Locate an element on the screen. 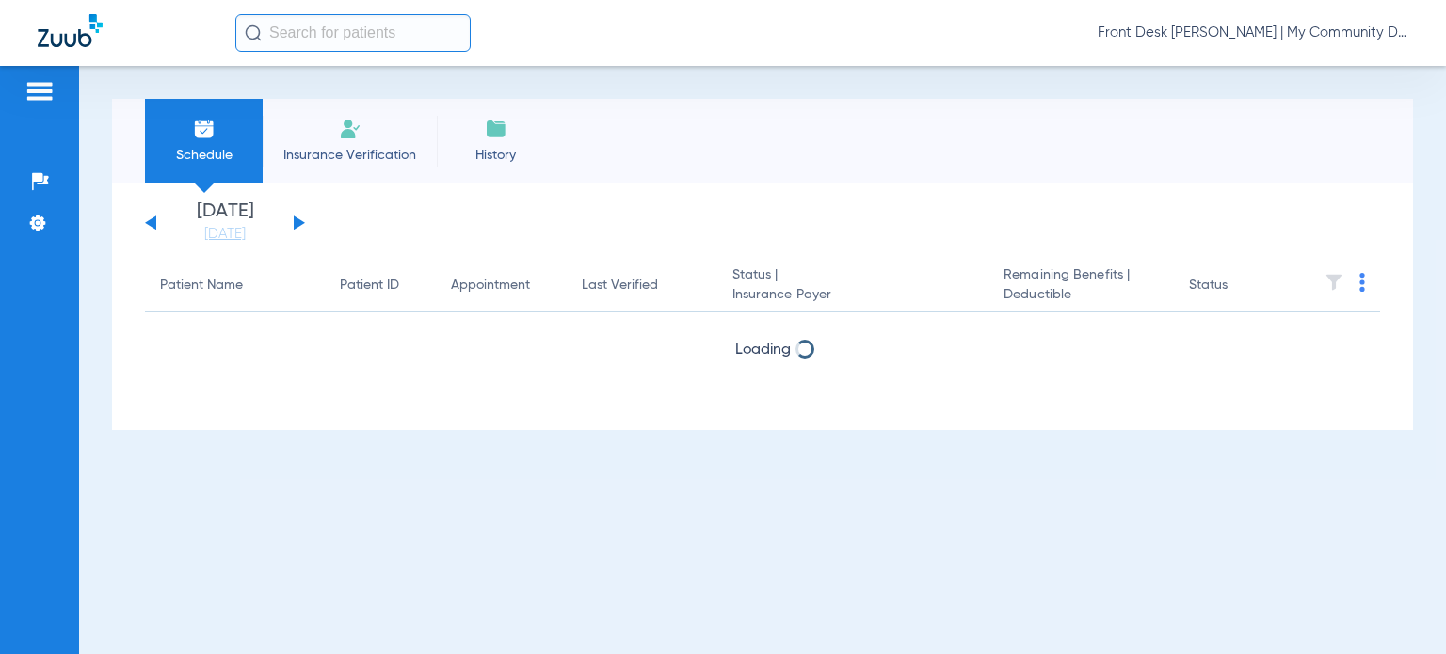 The width and height of the screenshot is (1446, 654). span: History is located at coordinates (495, 155).